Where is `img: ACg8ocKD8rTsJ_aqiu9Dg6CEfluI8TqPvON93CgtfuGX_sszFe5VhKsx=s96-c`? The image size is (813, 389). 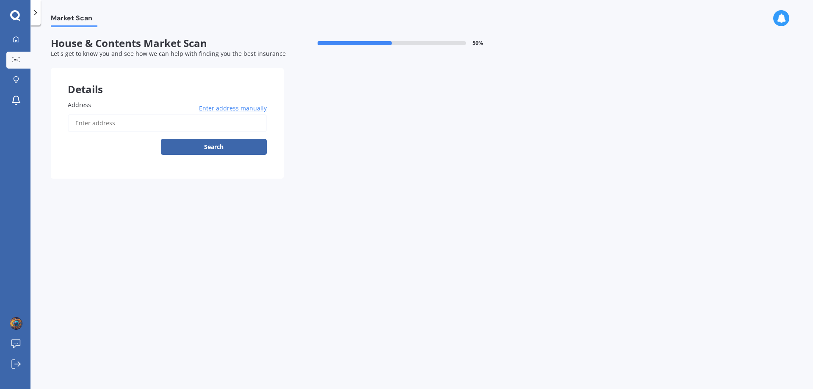
img: ACg8ocKD8rTsJ_aqiu9Dg6CEfluI8TqPvON93CgtfuGX_sszFe5VhKsx=s96-c is located at coordinates (16, 323).